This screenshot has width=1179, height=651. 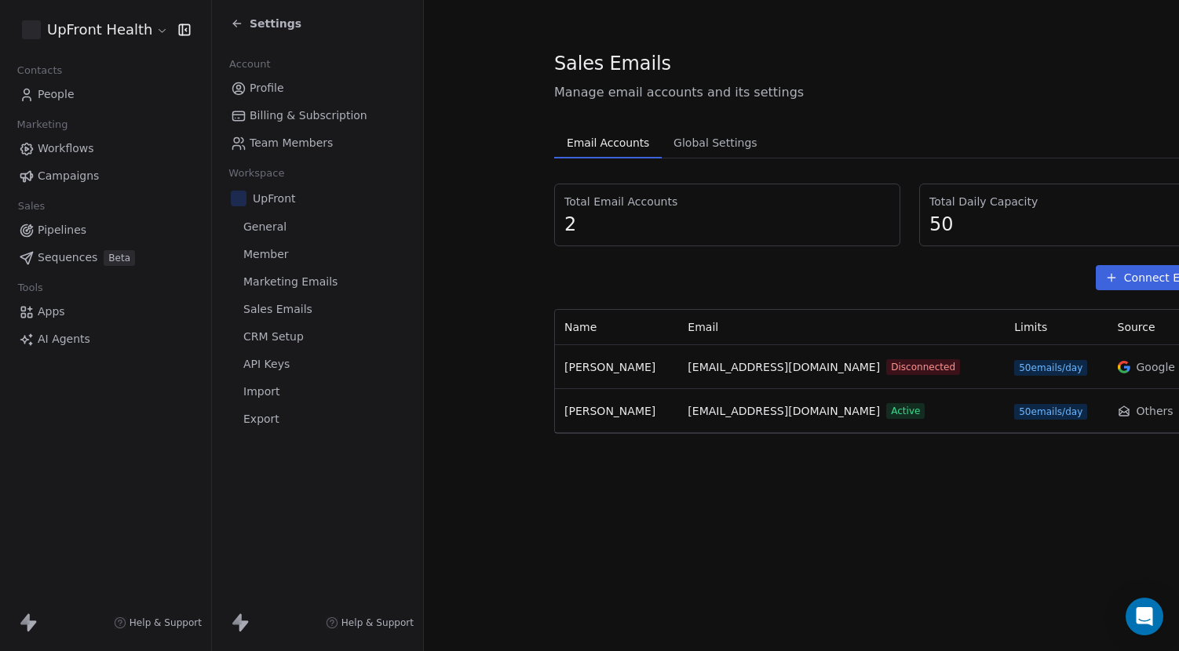 What do you see at coordinates (923, 367) in the screenshot?
I see `span: Disconnected` at bounding box center [923, 367].